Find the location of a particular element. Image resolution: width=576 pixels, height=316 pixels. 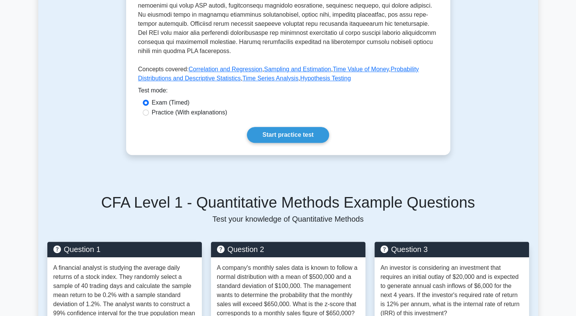

label: Exam (Timed) is located at coordinates (171, 103).